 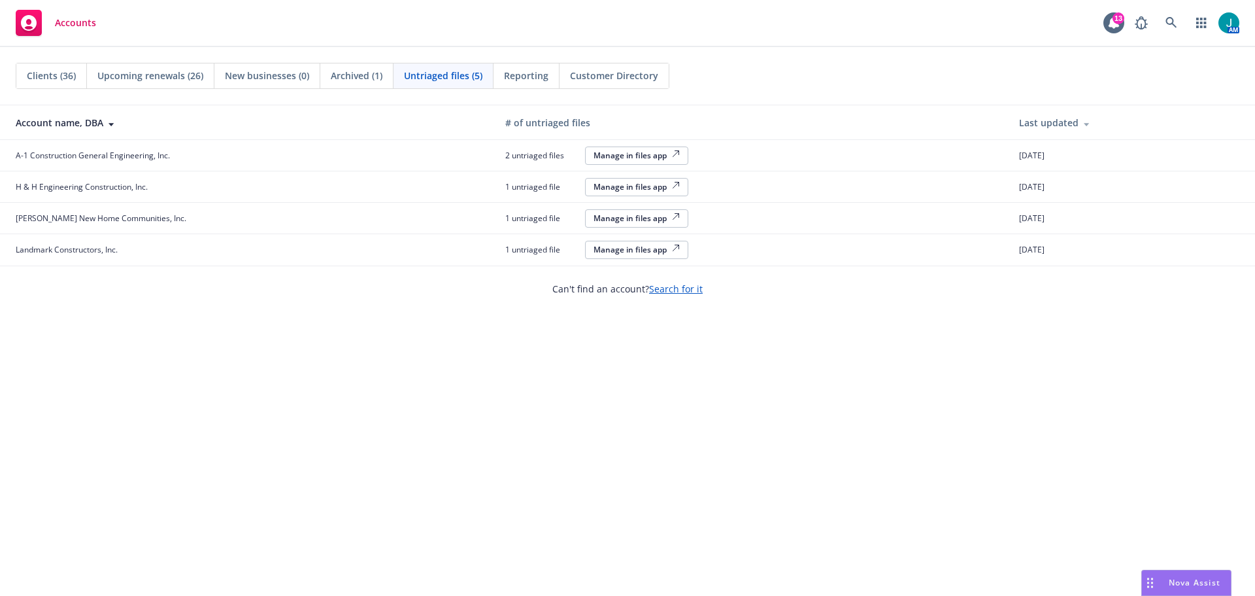 What do you see at coordinates (51, 75) in the screenshot?
I see `span: Clients (36)` at bounding box center [51, 75].